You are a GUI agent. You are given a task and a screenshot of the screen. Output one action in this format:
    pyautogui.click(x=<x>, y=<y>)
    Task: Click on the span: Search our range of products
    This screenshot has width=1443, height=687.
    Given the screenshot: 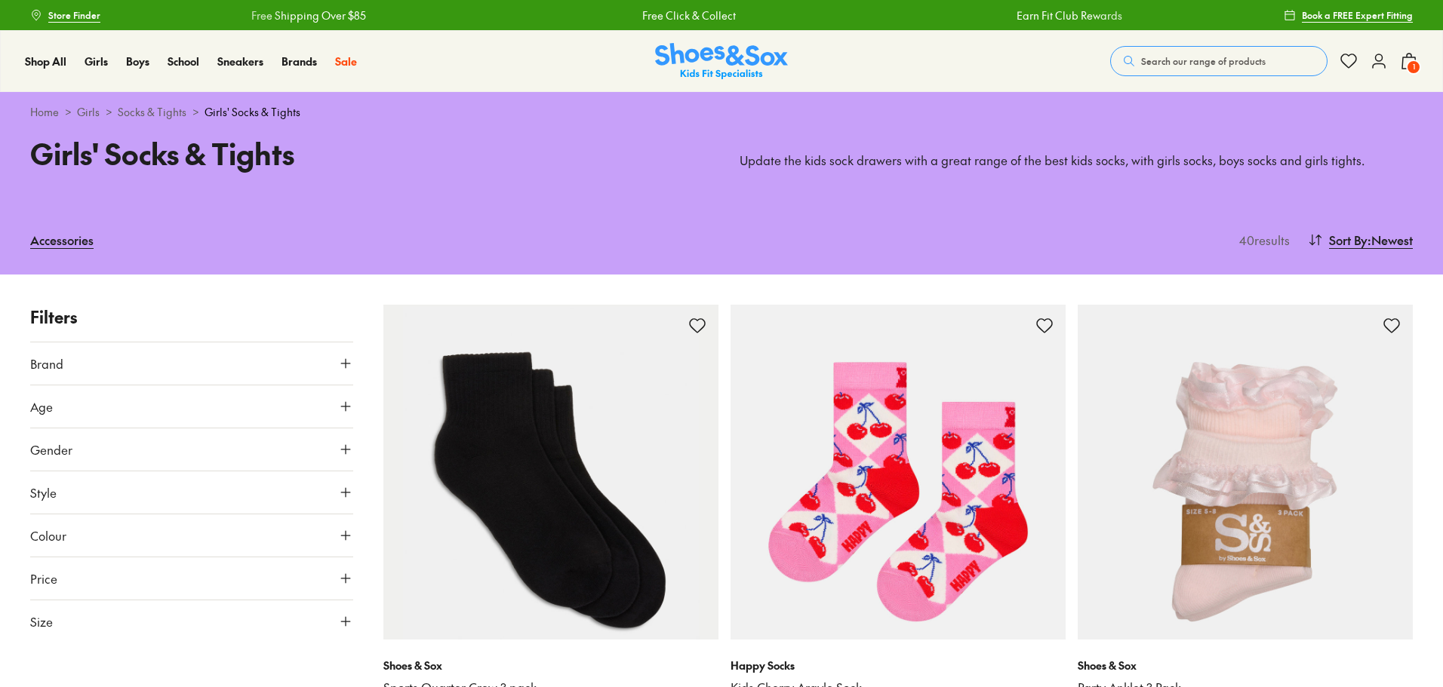 What is the action you would take?
    pyautogui.click(x=1203, y=61)
    